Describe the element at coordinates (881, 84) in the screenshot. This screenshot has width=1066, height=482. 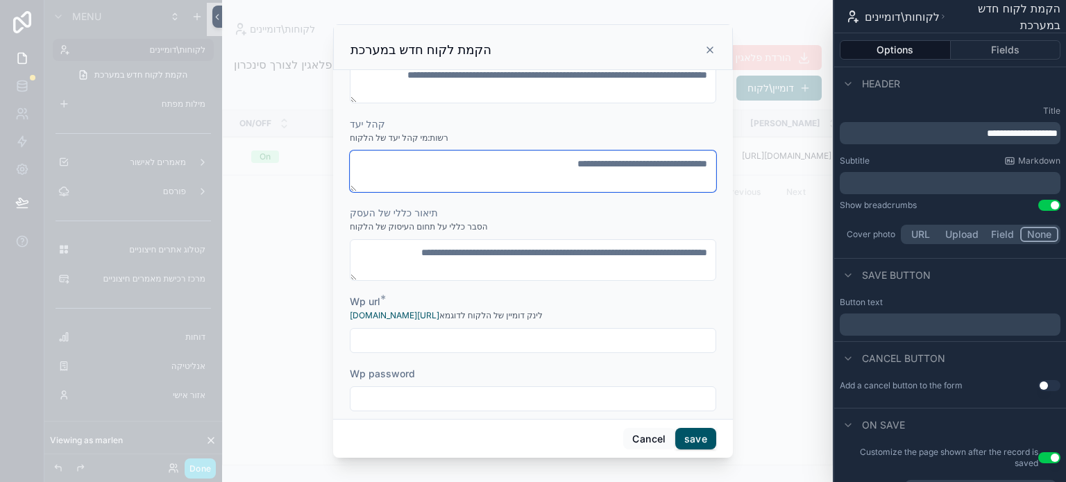
I see `span: Header` at that location.